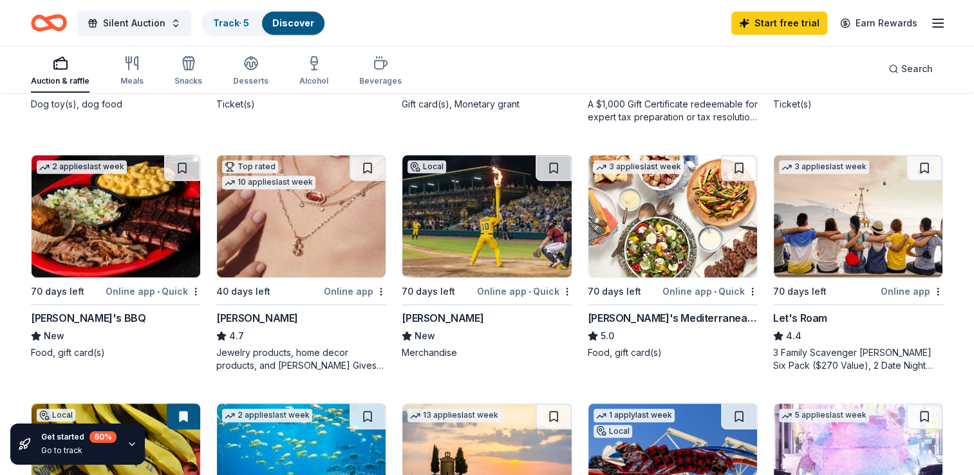 The image size is (974, 475). Describe the element at coordinates (231, 23) in the screenshot. I see `a: Track· 5` at that location.